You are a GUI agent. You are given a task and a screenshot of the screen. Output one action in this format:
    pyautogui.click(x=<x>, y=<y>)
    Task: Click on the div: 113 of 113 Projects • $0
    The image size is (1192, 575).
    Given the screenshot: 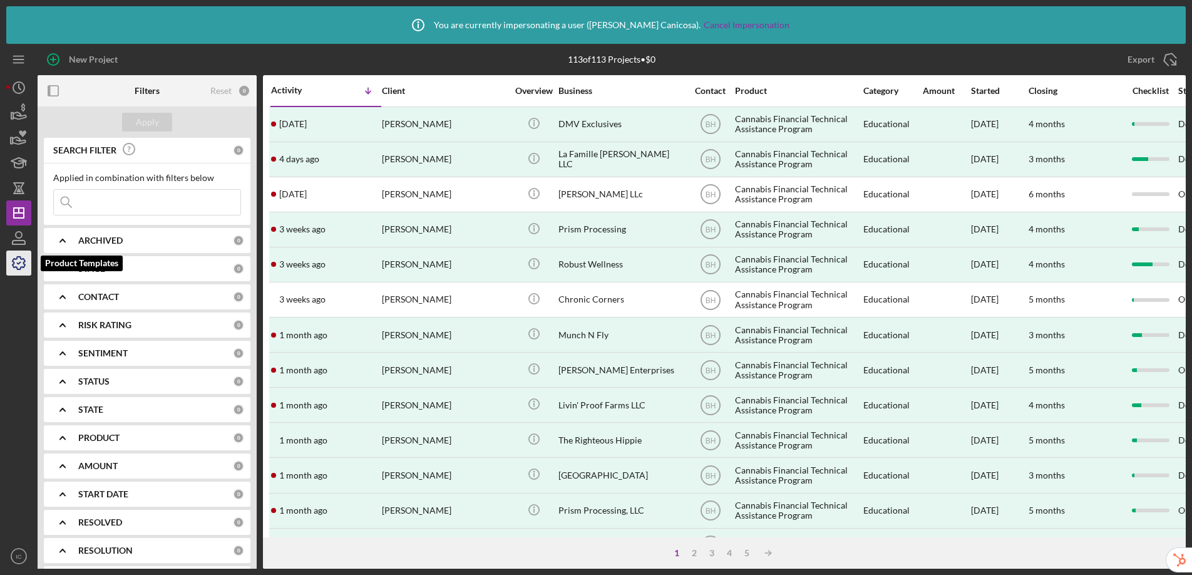 What is the action you would take?
    pyautogui.click(x=612, y=59)
    